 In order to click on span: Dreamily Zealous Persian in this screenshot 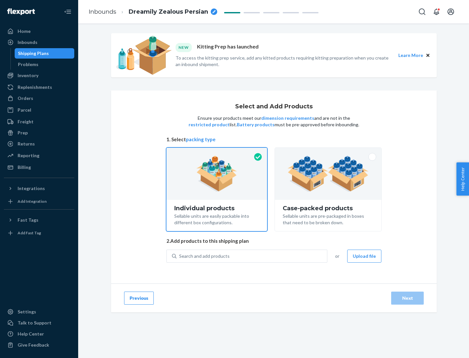, I will do `click(168, 12)`.